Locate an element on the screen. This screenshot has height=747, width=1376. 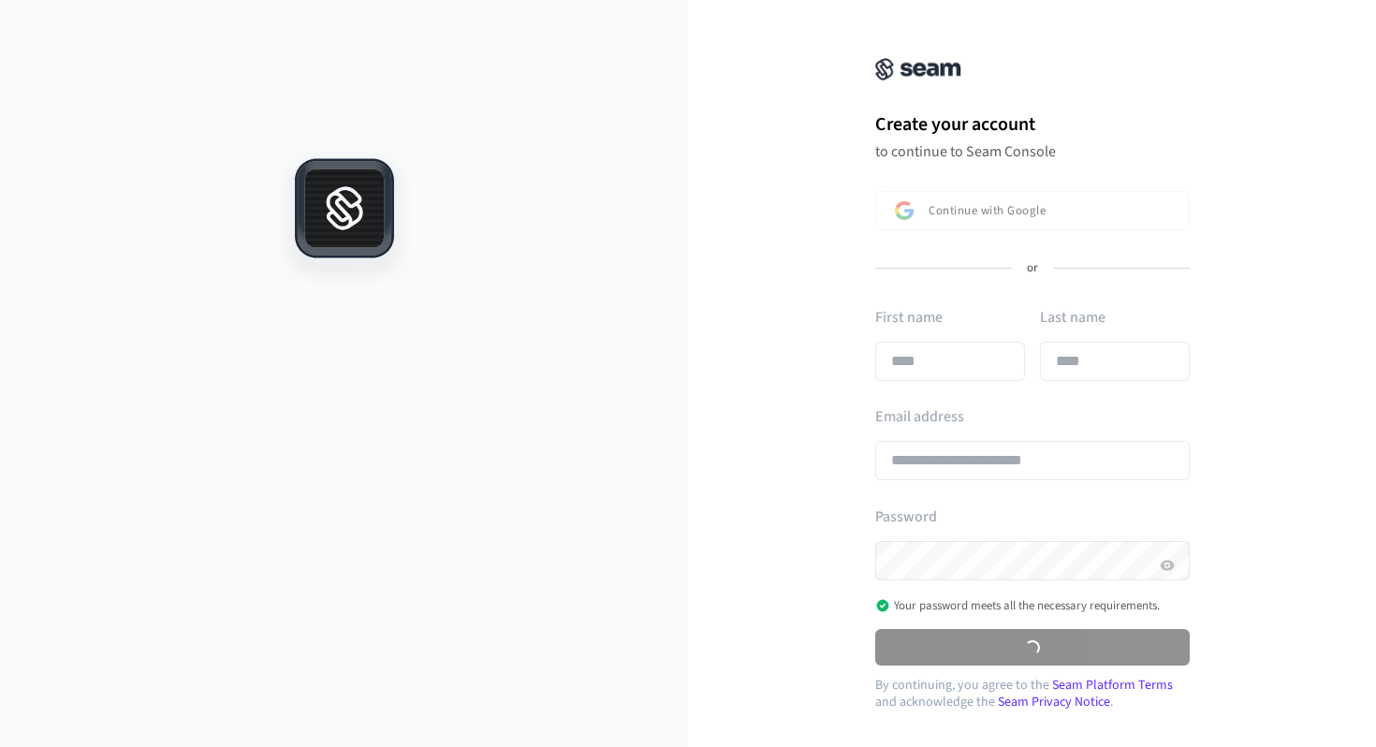
p: or is located at coordinates (1032, 269).